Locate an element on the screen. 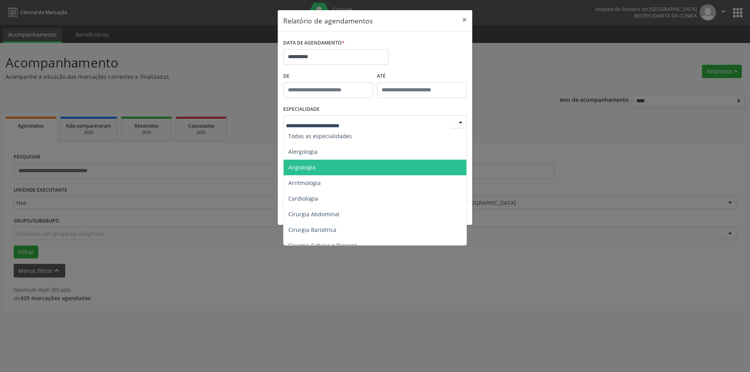  span: Angiologia is located at coordinates (302, 167).